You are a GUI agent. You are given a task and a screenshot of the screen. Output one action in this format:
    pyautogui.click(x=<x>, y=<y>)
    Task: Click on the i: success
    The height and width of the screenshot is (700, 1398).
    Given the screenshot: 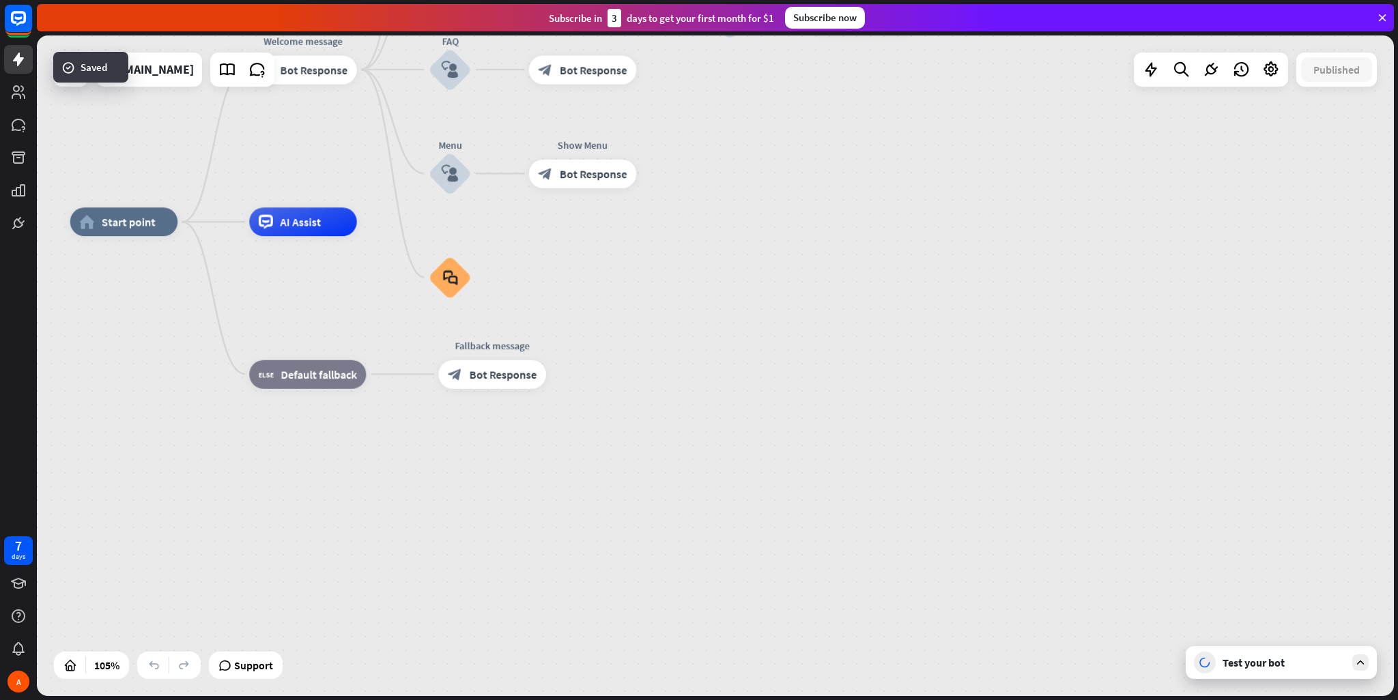 What is the action you would take?
    pyautogui.click(x=68, y=68)
    